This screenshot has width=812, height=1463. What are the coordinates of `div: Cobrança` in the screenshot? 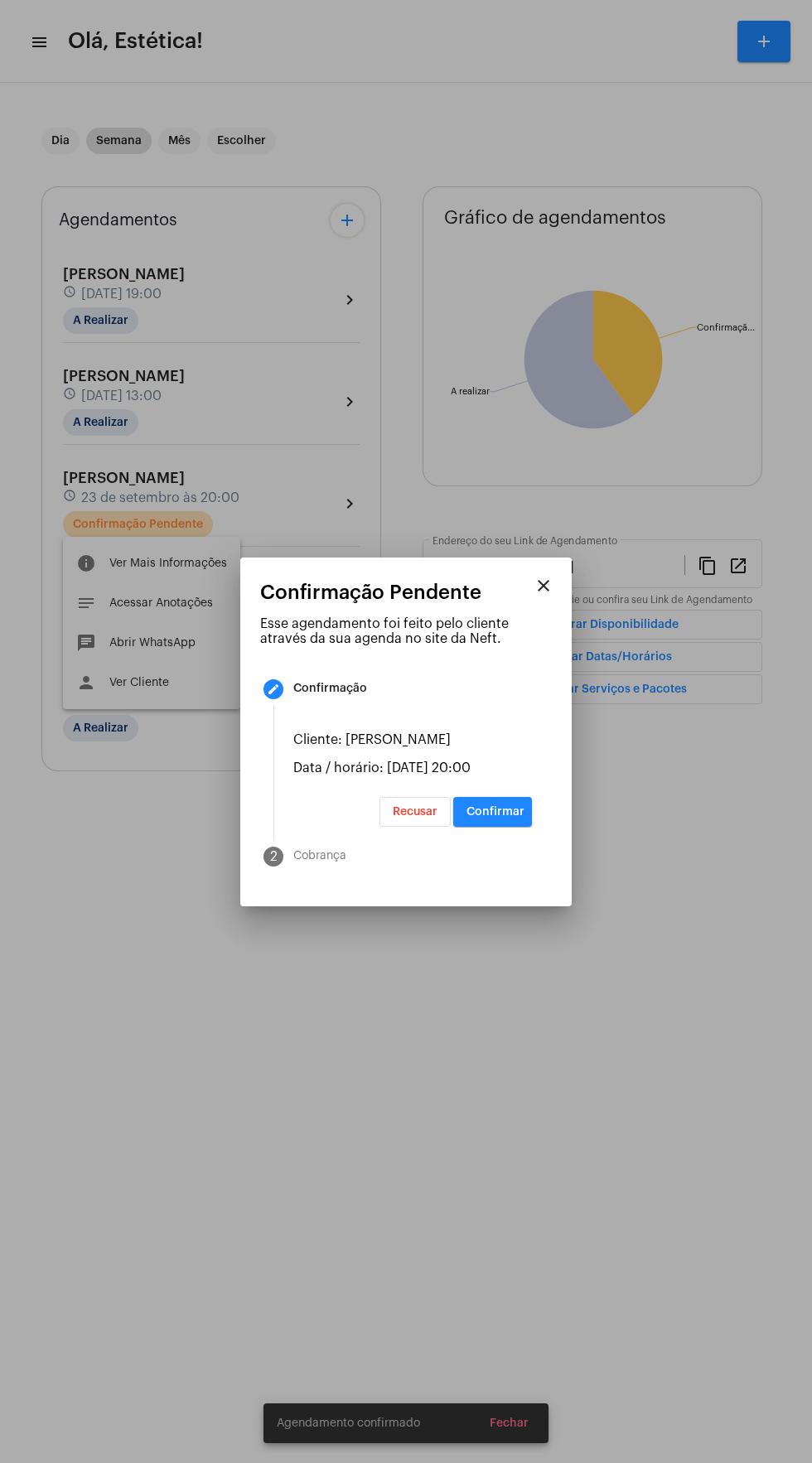 It's located at (319, 856).